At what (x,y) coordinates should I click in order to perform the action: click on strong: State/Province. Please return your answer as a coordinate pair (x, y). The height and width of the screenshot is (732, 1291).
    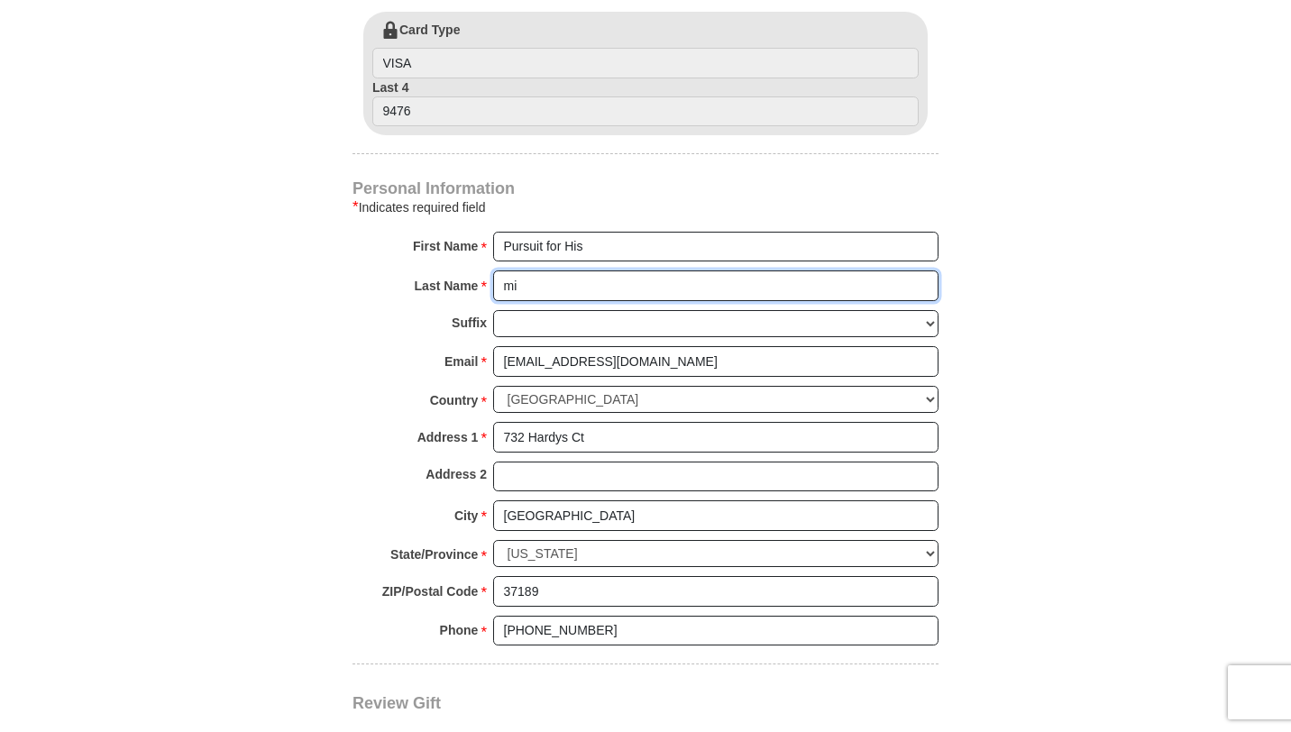
    Looking at the image, I should click on (434, 554).